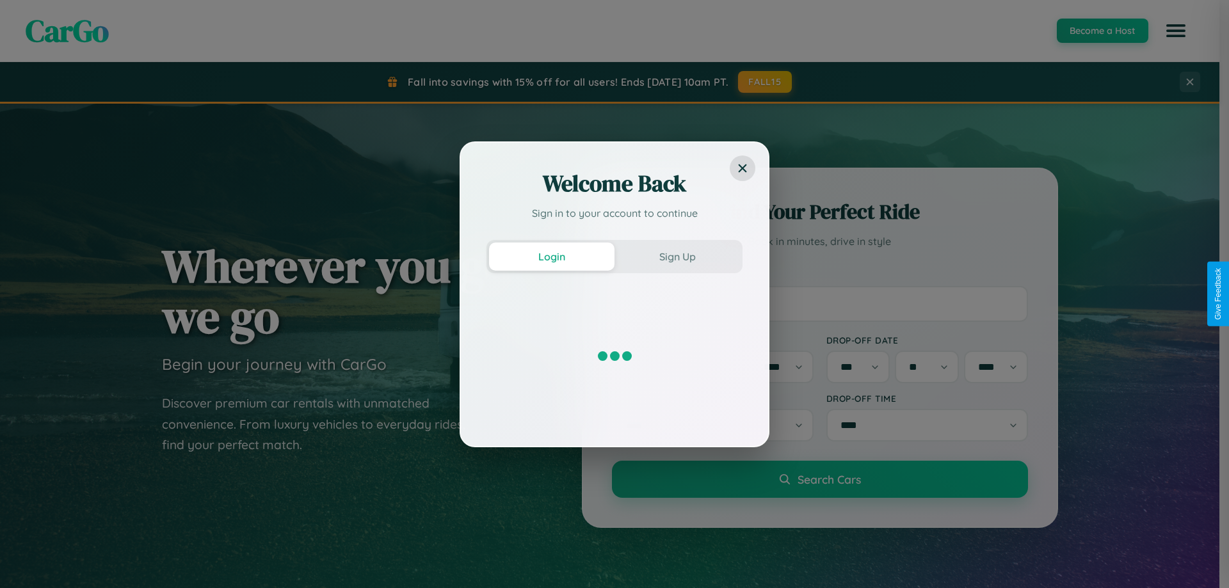 This screenshot has height=588, width=1229. I want to click on p: Sign in to your account to continue, so click(615, 213).